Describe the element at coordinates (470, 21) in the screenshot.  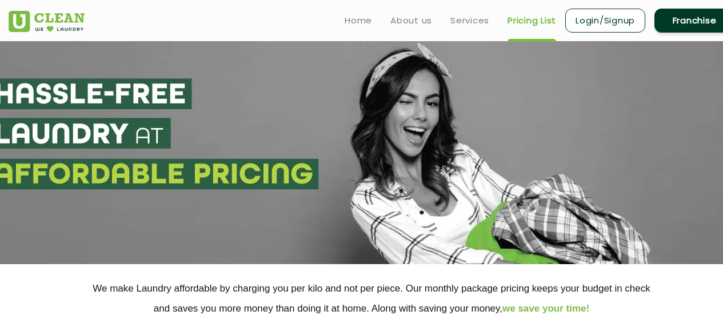
I see `a: Services` at that location.